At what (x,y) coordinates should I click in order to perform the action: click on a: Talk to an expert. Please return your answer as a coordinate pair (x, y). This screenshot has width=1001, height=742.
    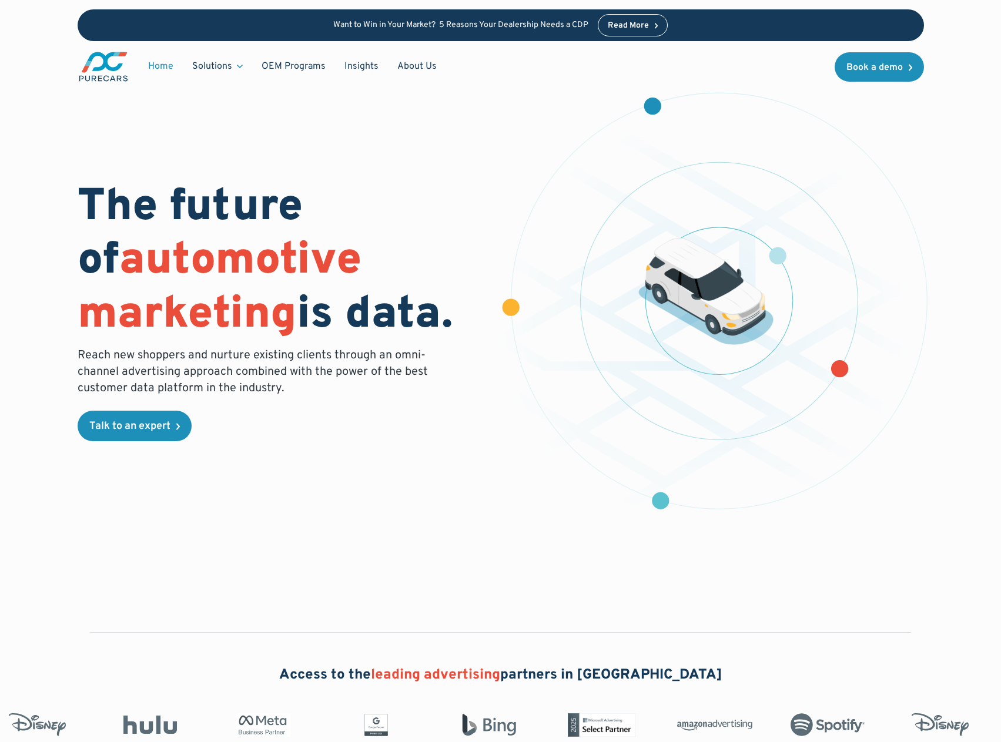
    Looking at the image, I should click on (135, 426).